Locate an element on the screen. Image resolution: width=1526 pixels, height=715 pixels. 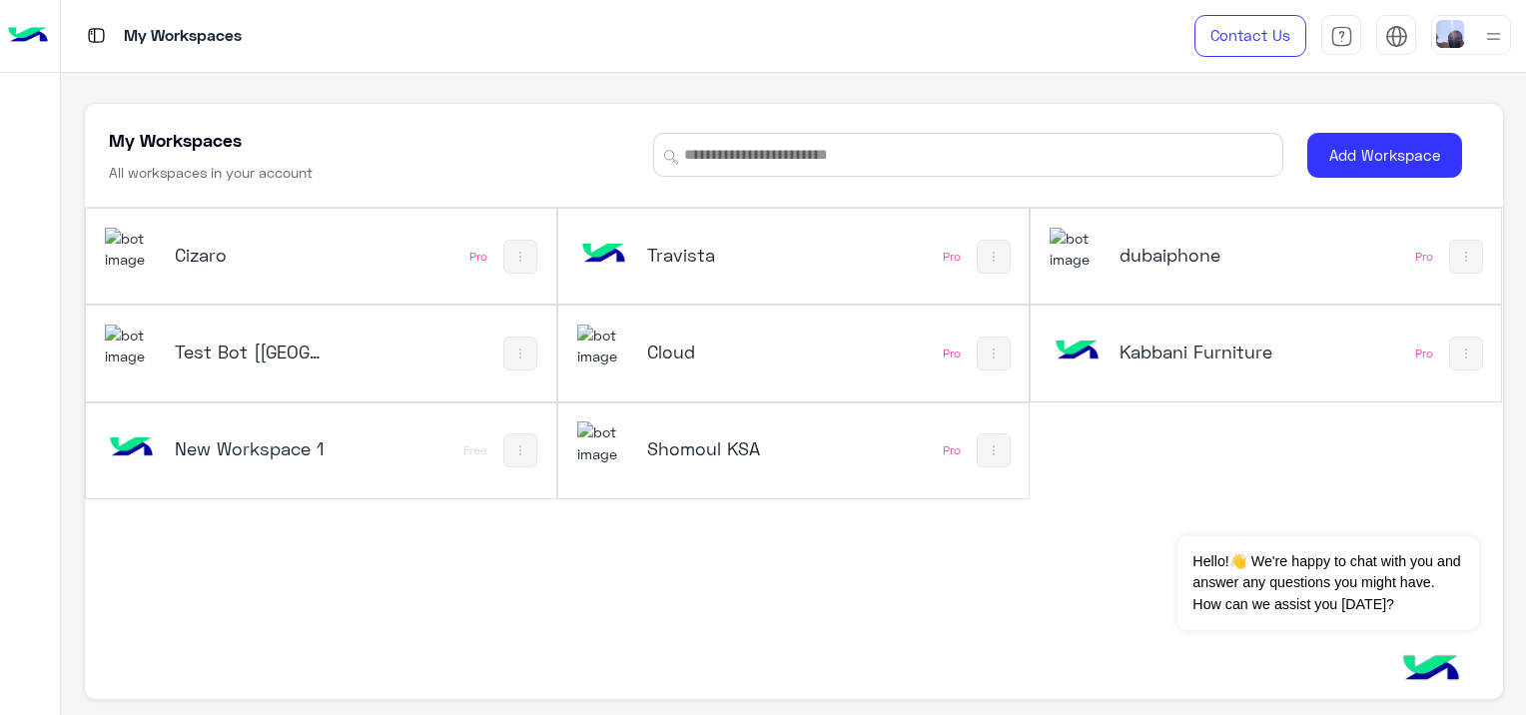
img: 110260793960483 is located at coordinates (604, 442).